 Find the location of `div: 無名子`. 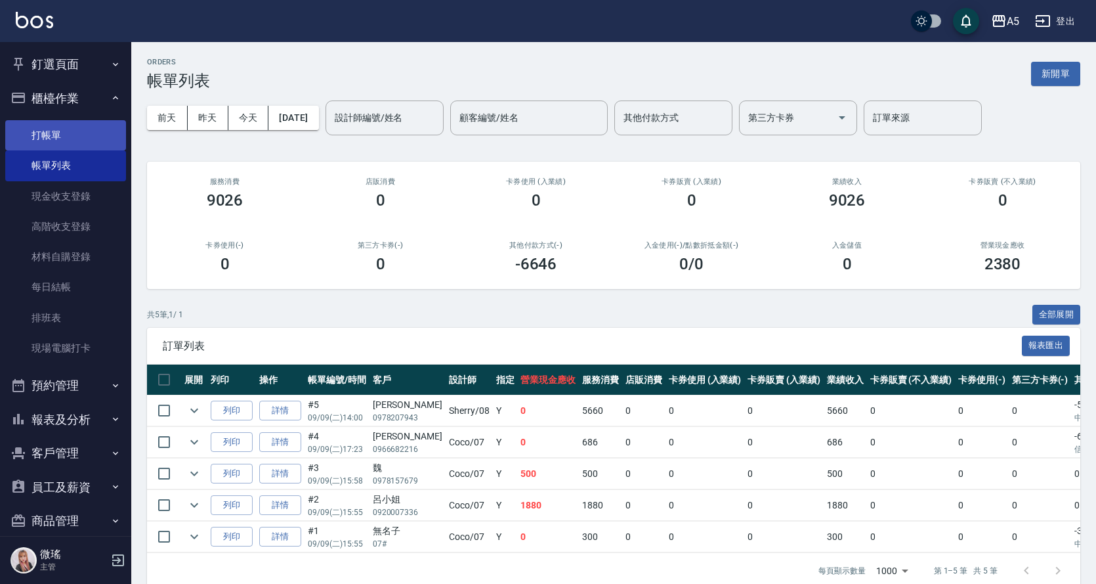

div: 無名子 is located at coordinates (408, 530).